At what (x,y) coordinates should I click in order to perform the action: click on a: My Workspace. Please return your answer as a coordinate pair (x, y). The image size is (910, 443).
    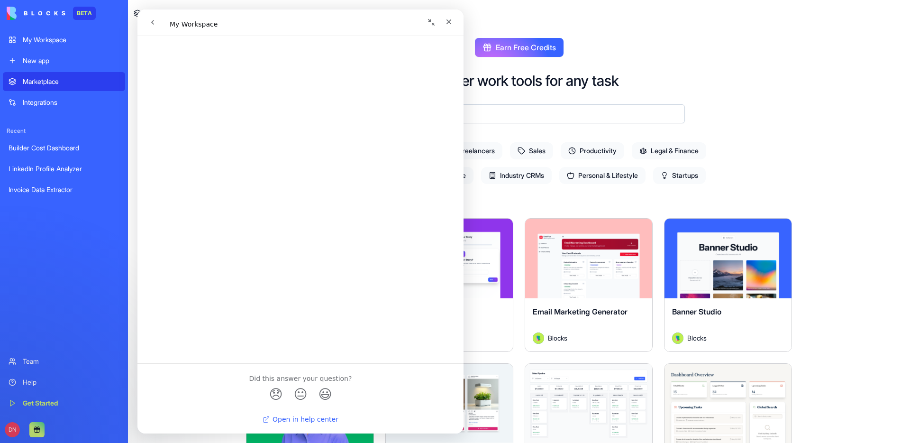
    Looking at the image, I should click on (64, 40).